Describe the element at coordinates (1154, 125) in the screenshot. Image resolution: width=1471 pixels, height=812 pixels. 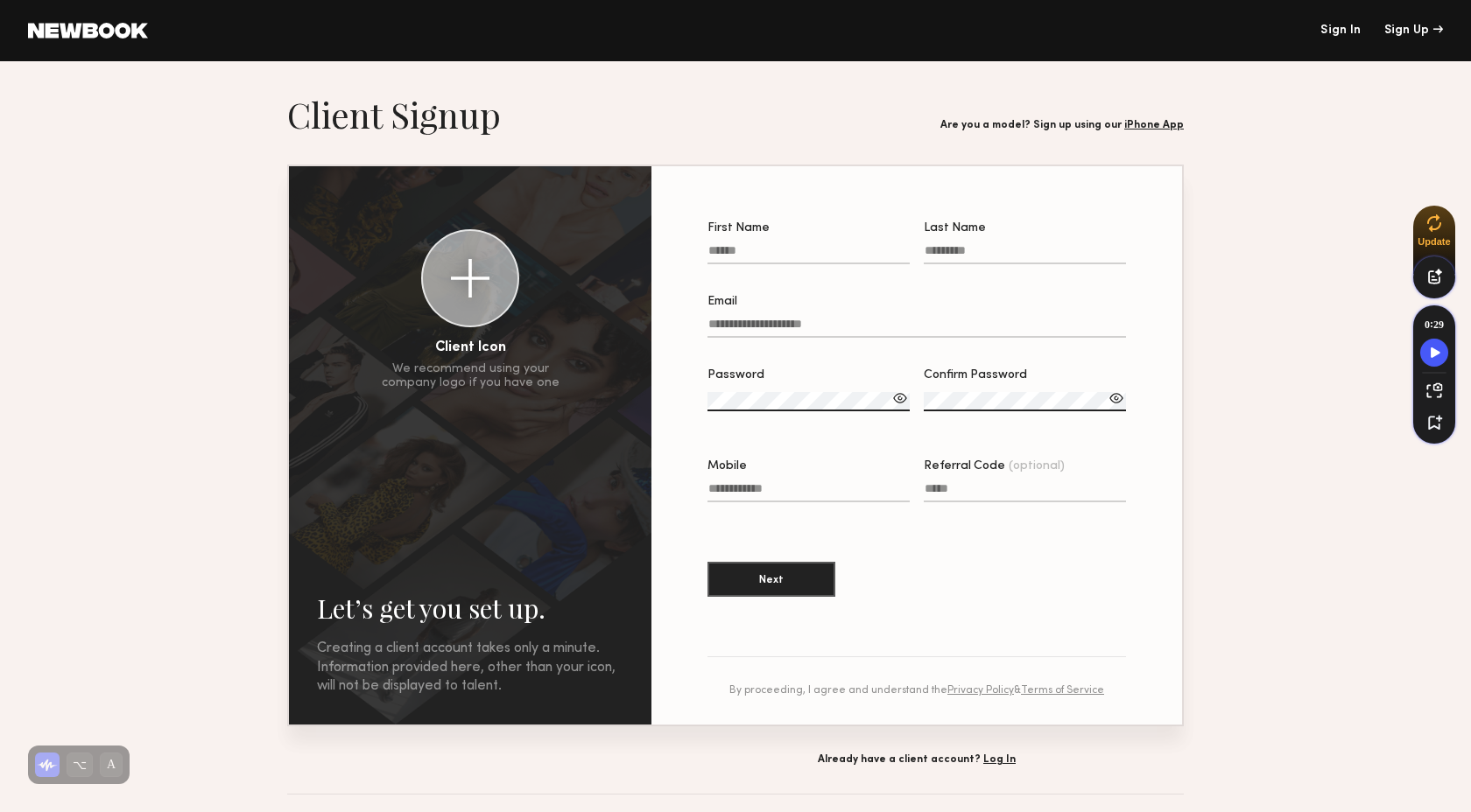
I see `a: iPhone App` at that location.